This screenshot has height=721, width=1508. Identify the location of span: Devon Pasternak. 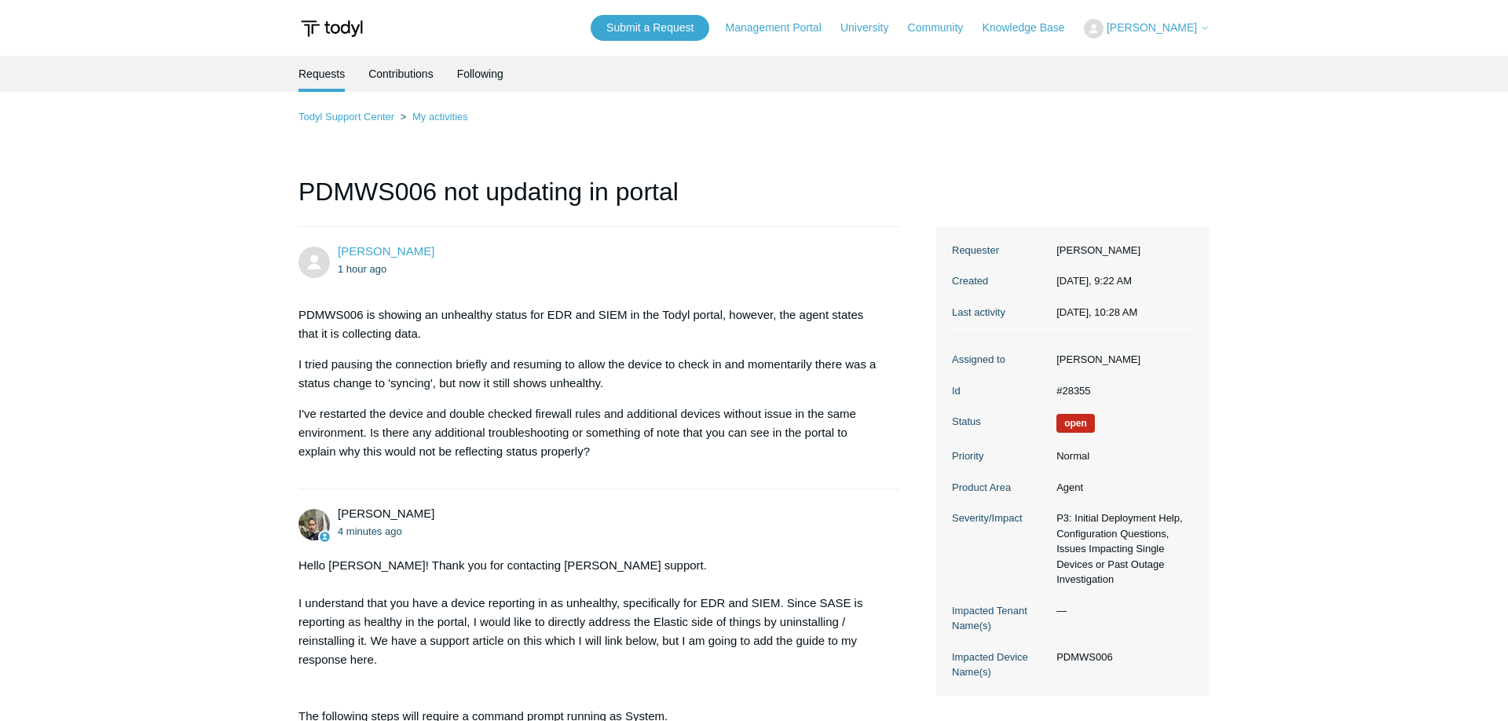
(386, 251).